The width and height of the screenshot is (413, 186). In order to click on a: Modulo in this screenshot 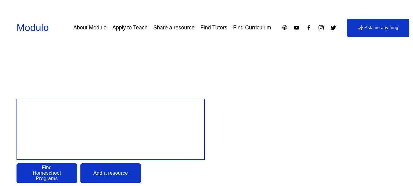, I will do `click(33, 28)`.